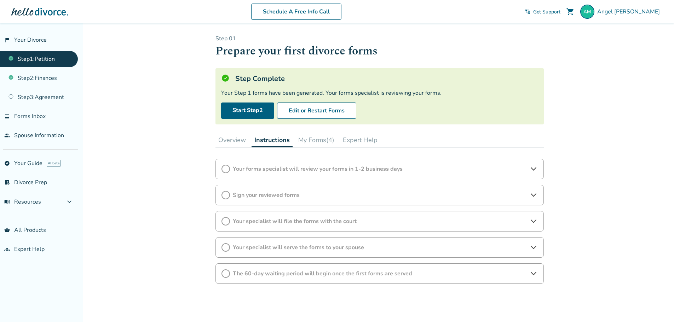 Image resolution: width=674 pixels, height=322 pixels. Describe the element at coordinates (7, 163) in the screenshot. I see `span: explore` at that location.